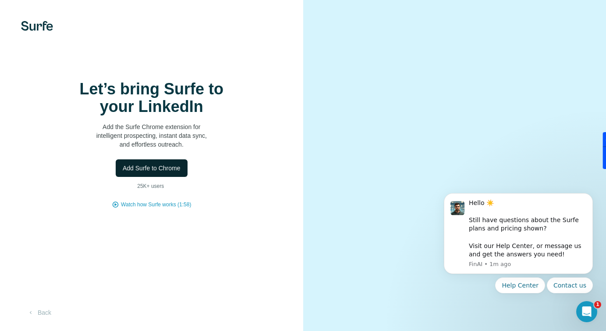  Describe the element at coordinates (88, 69) in the screenshot. I see `div: message notification from FinAI, 1m ago. Hello ☀️ ​ Still have questions about the Surfe plans an...` at that location.